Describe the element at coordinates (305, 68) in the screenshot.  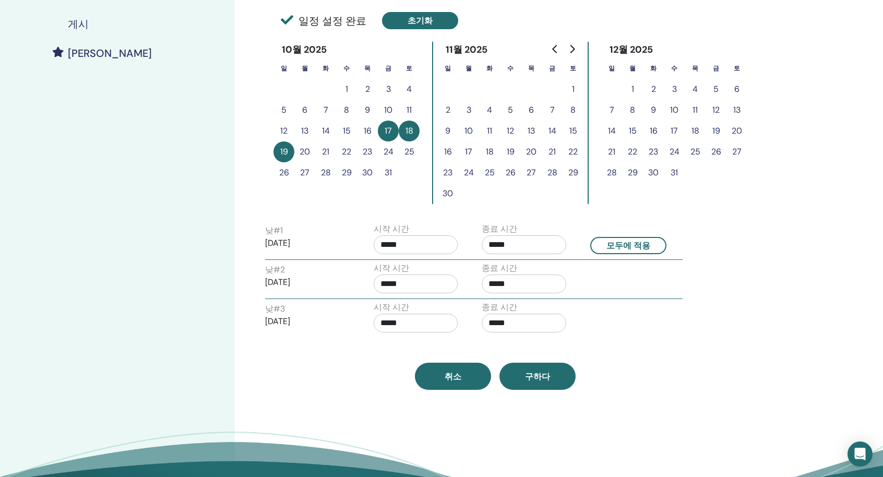
I see `th: 월요일` at that location.